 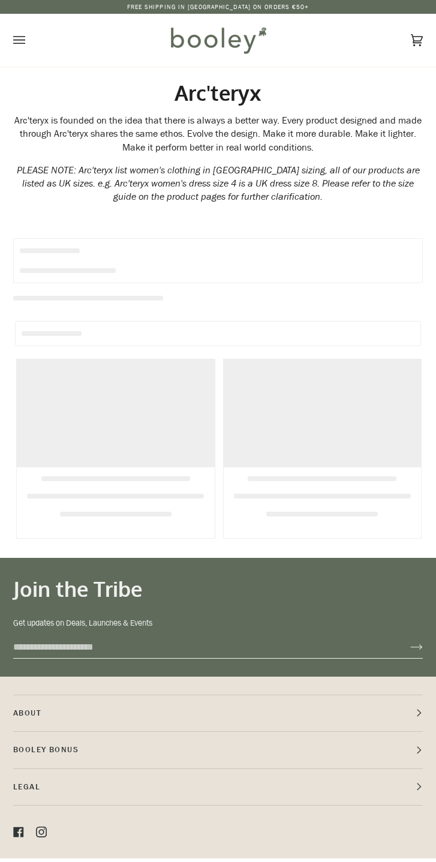 I want to click on div: Arc'teryx is founded on the idea that there is always a better way. Every product designed and ma..., so click(x=218, y=134).